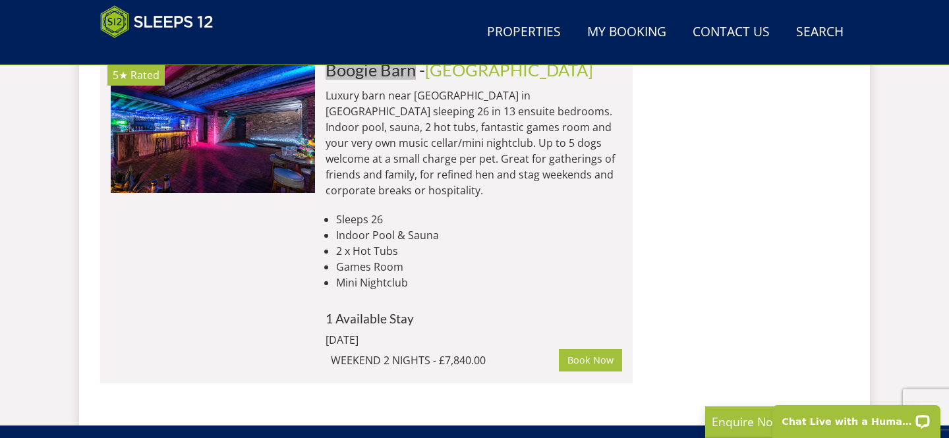 Image resolution: width=949 pixels, height=438 pixels. Describe the element at coordinates (213, 127) in the screenshot. I see `img: Boogie-Barn-nottinghamshire-holiday-home-accomodation-sleeping-13.original.jpg` at that location.